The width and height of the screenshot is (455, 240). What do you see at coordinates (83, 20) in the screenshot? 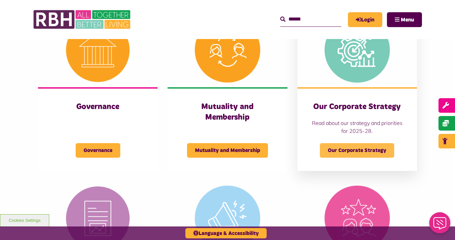
I see `img: RBH` at bounding box center [83, 20].